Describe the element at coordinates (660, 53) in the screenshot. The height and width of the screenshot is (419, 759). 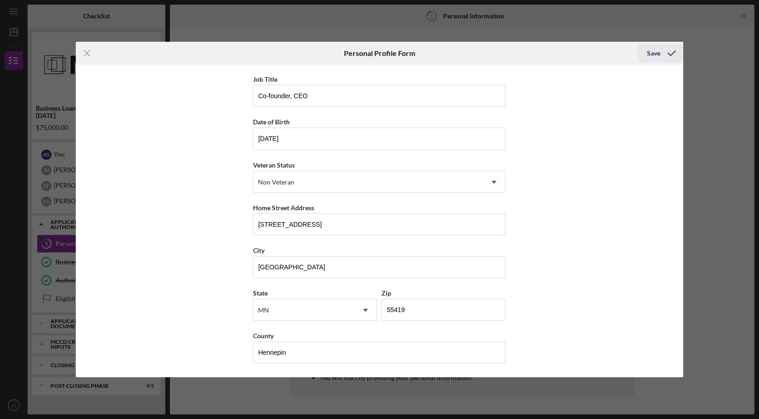
I see `button: Save` at that location.